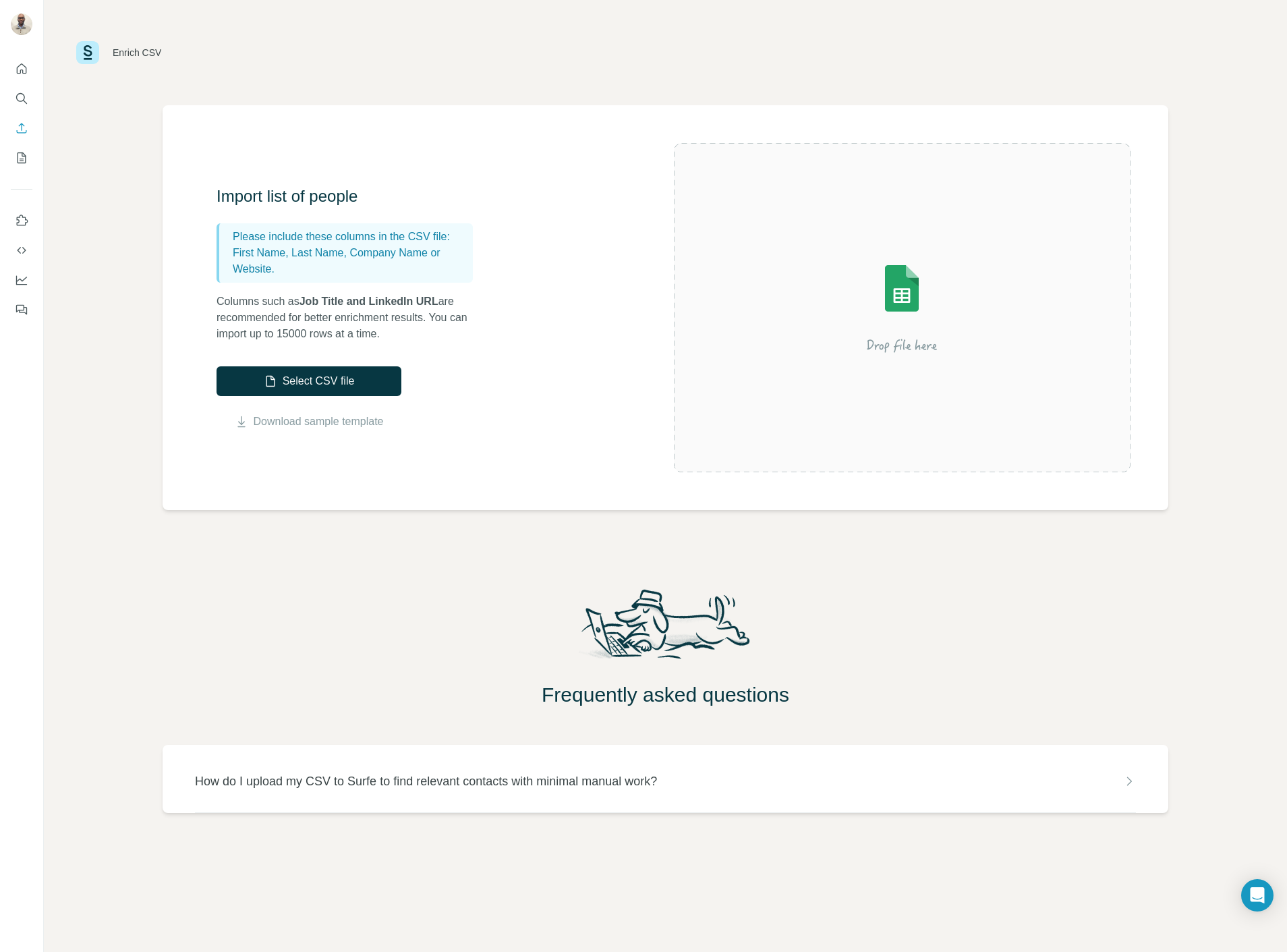 The image size is (1287, 952). What do you see at coordinates (22, 128) in the screenshot?
I see `button: Enrich CSV` at bounding box center [22, 128].